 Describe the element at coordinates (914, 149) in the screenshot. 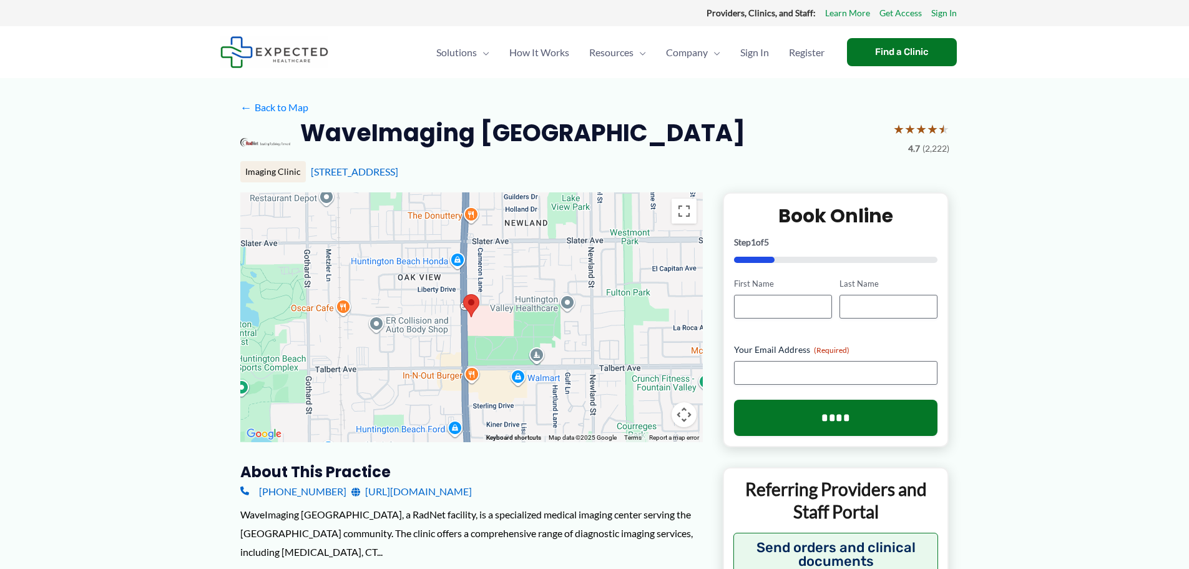

I see `span: 4.7` at that location.